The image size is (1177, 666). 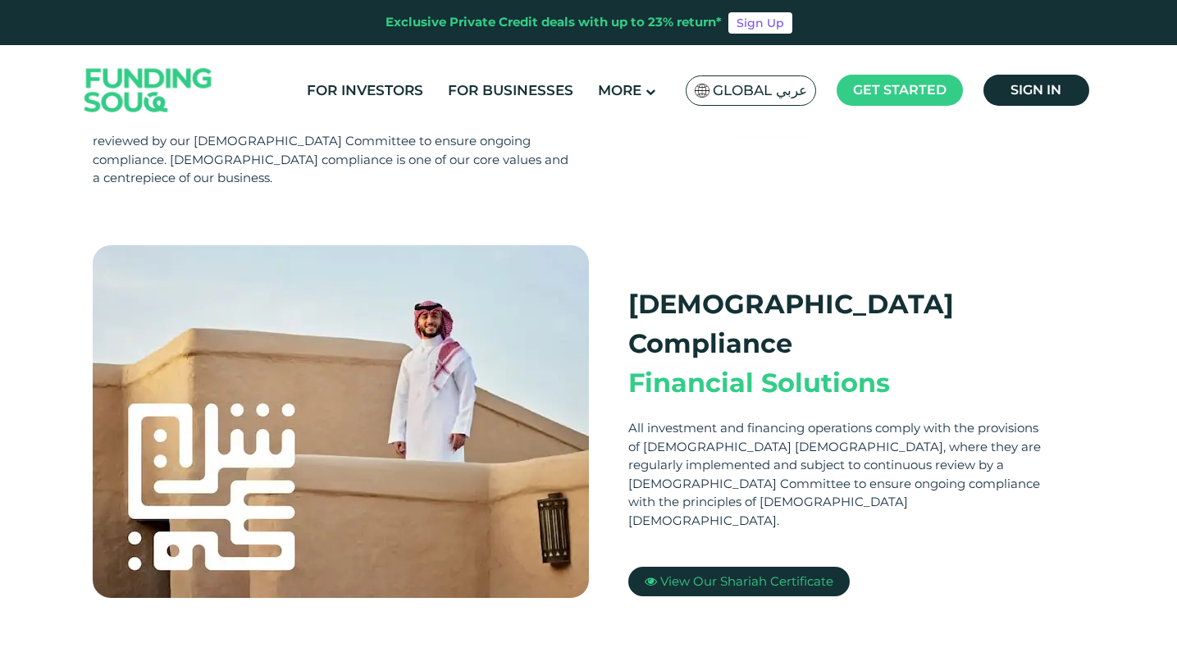 What do you see at coordinates (746, 581) in the screenshot?
I see `span: View Our Shariah Certificate` at bounding box center [746, 581].